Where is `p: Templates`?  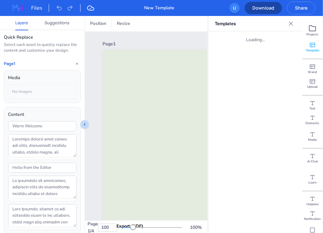 p: Templates is located at coordinates (250, 24).